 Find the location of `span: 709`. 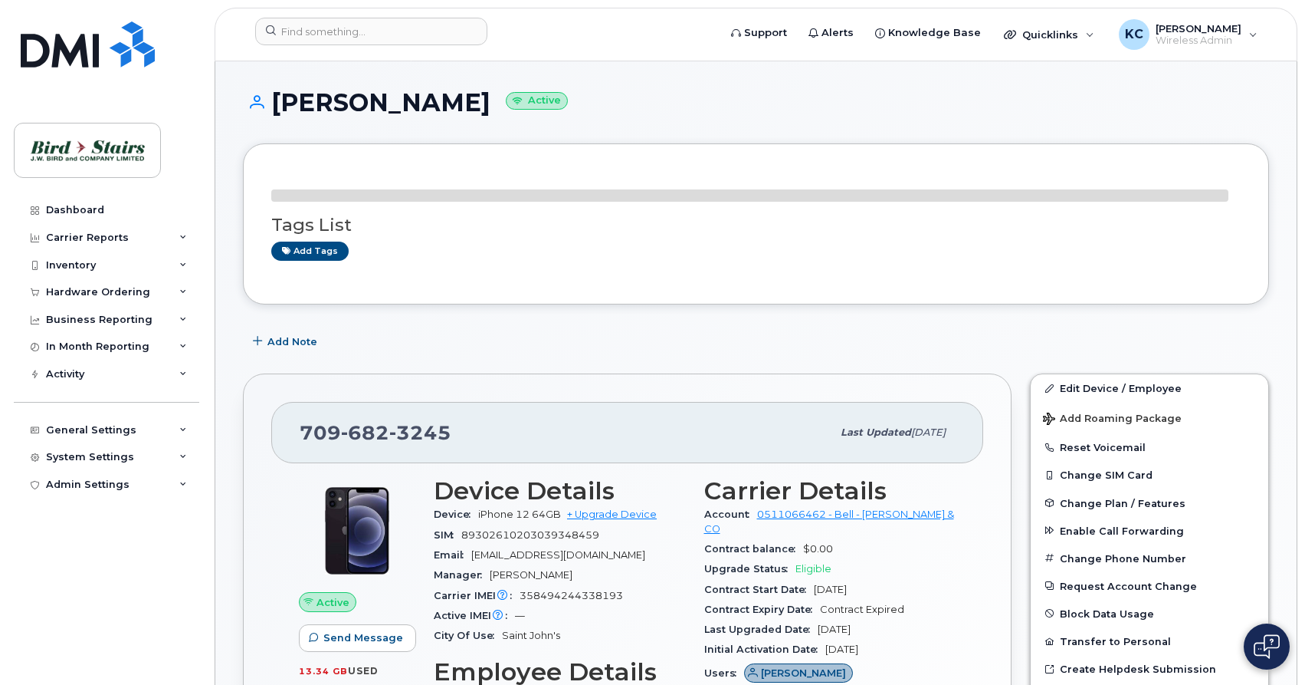

span: 709 is located at coordinates (376, 432).